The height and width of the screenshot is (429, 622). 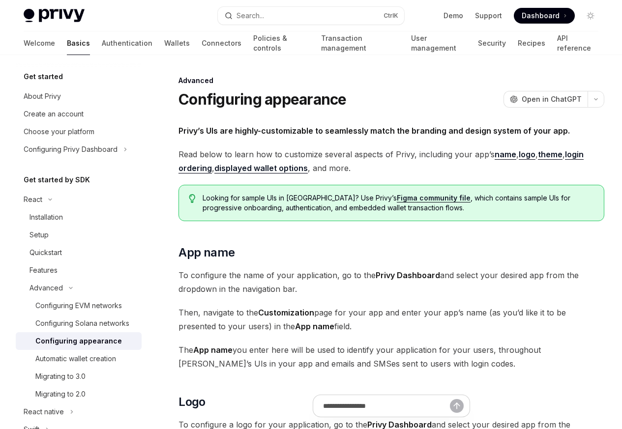 What do you see at coordinates (60, 376) in the screenshot?
I see `div: Migrating to 3.0` at bounding box center [60, 376].